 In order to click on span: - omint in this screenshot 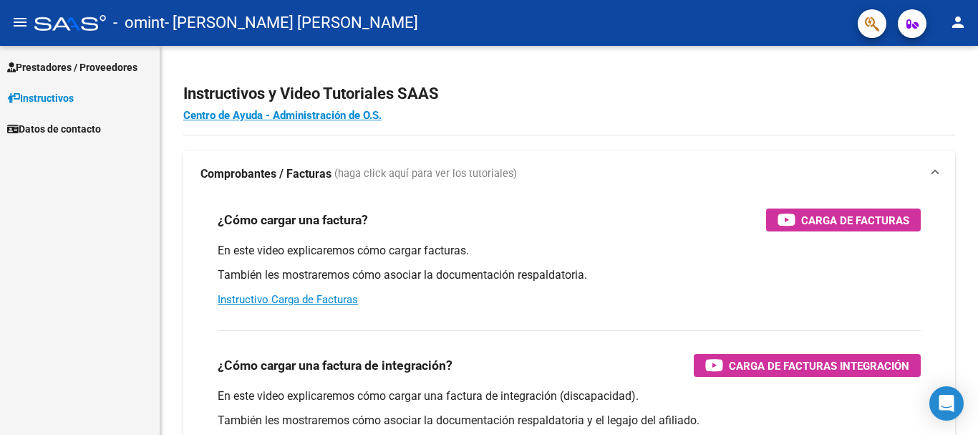, I will do `click(139, 23)`.